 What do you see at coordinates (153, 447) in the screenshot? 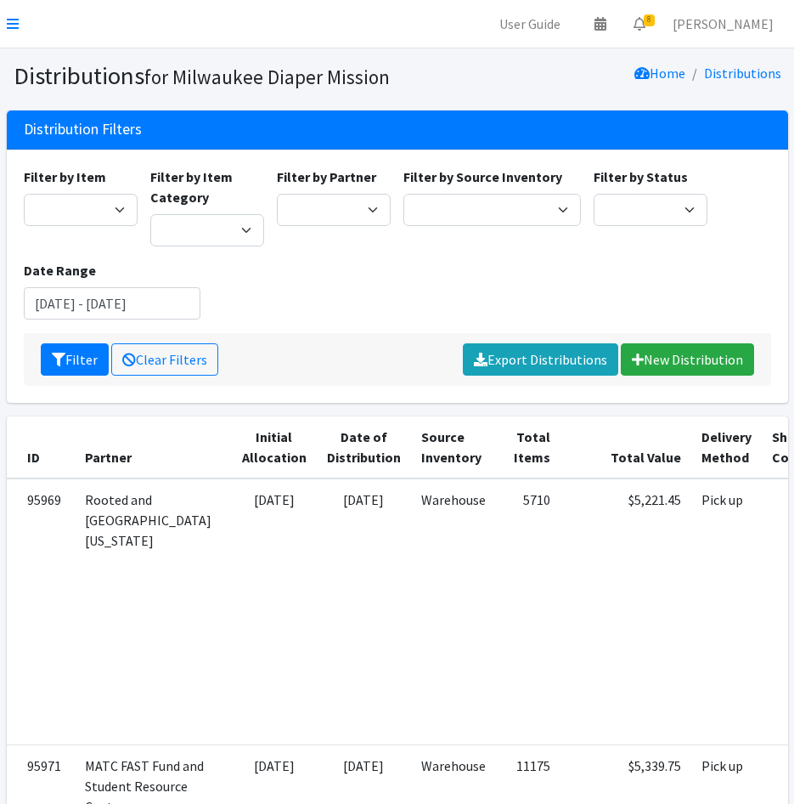
I see `th: Partner` at bounding box center [153, 447].